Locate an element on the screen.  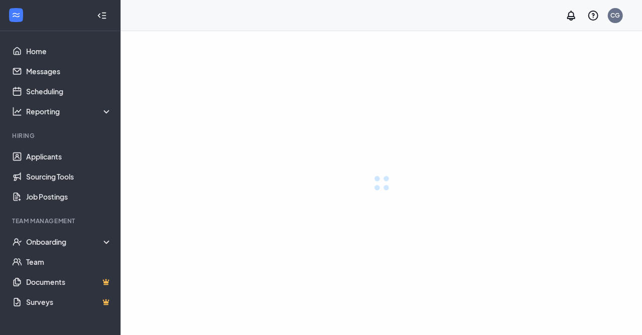
a: Applicants is located at coordinates (69, 157).